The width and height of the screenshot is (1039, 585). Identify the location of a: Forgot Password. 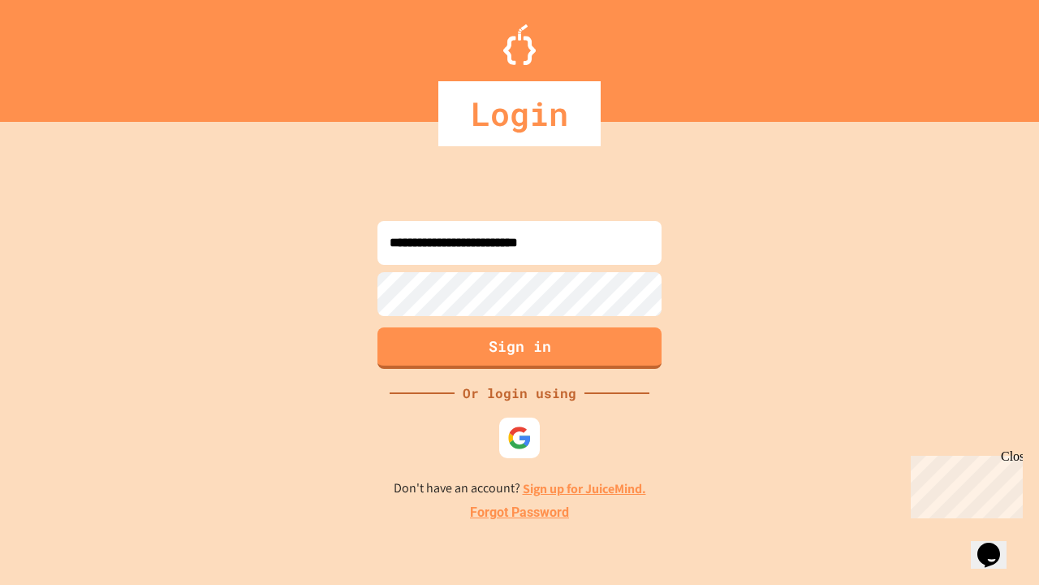
(520, 512).